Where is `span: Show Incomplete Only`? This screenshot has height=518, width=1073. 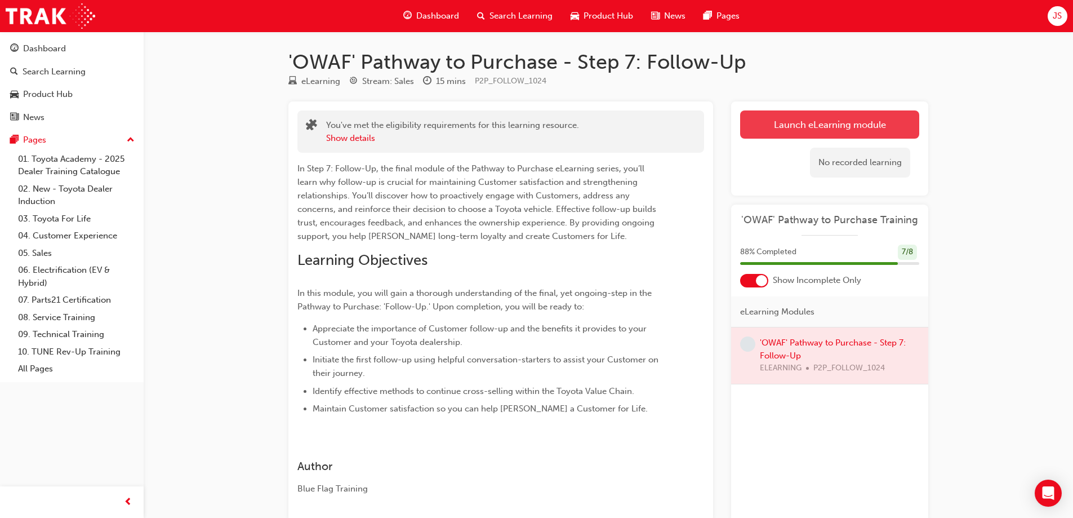
span: Show Incomplete Only is located at coordinates (817, 280).